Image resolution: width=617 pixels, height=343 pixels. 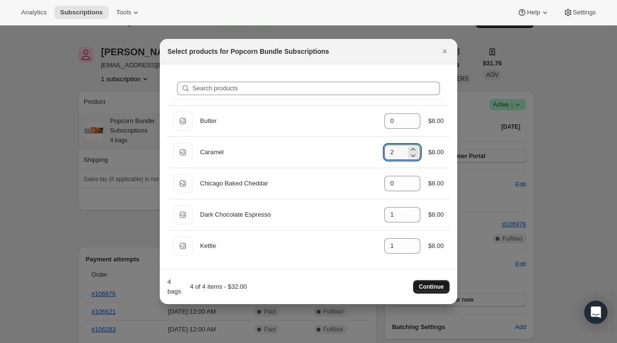 What do you see at coordinates (288, 215) in the screenshot?
I see `div: Dark Chocolate Espresso` at bounding box center [288, 215].